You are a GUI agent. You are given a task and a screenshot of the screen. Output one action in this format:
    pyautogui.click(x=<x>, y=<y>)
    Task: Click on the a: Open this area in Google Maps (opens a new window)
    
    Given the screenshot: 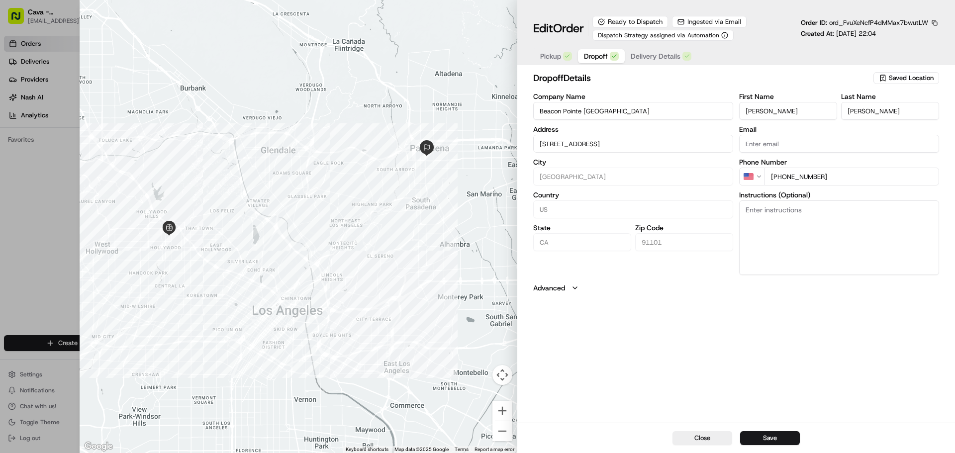 What is the action you would take?
    pyautogui.click(x=98, y=447)
    